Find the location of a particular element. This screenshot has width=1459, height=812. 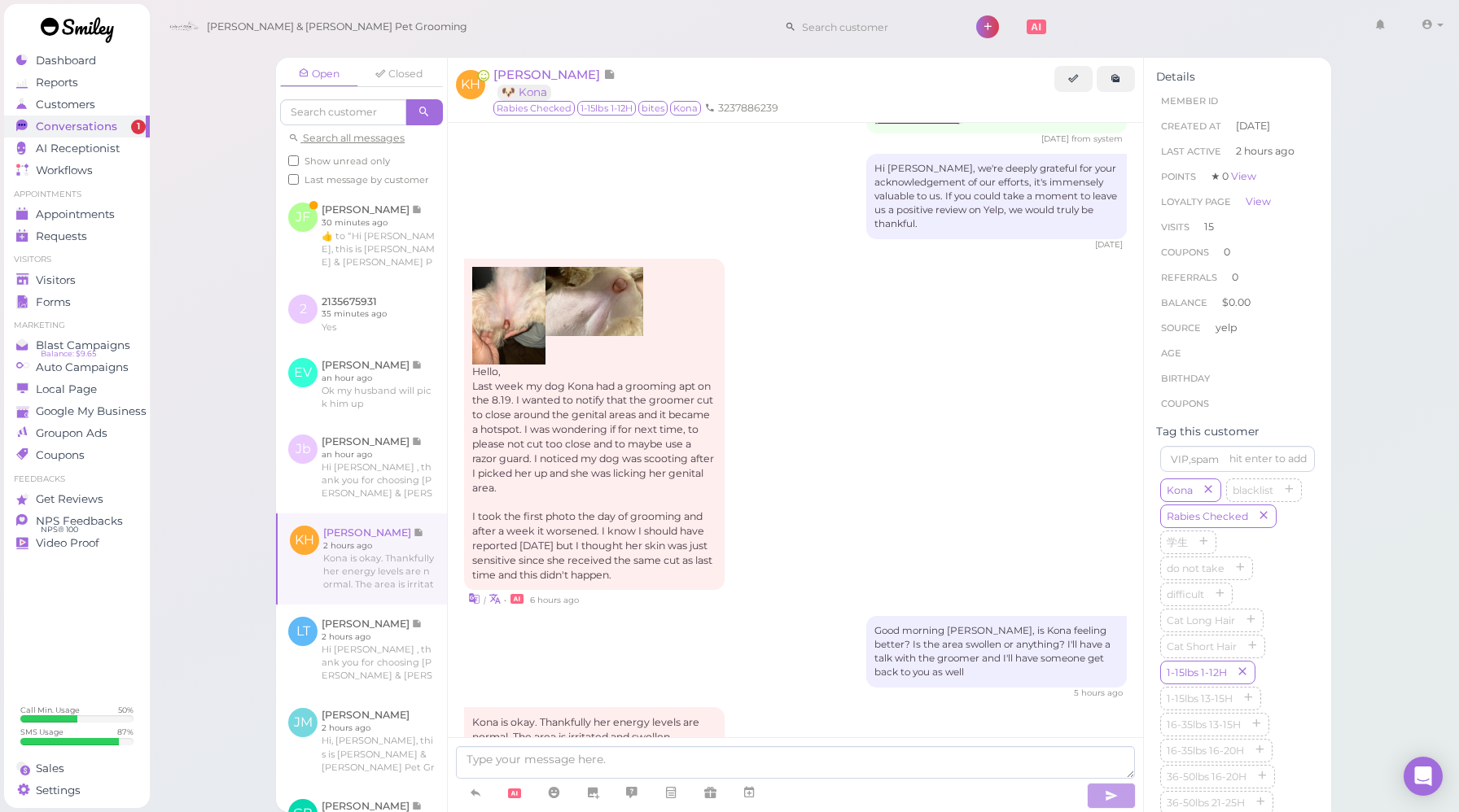

span: 08/26/2025 08:19am is located at coordinates (554, 600).